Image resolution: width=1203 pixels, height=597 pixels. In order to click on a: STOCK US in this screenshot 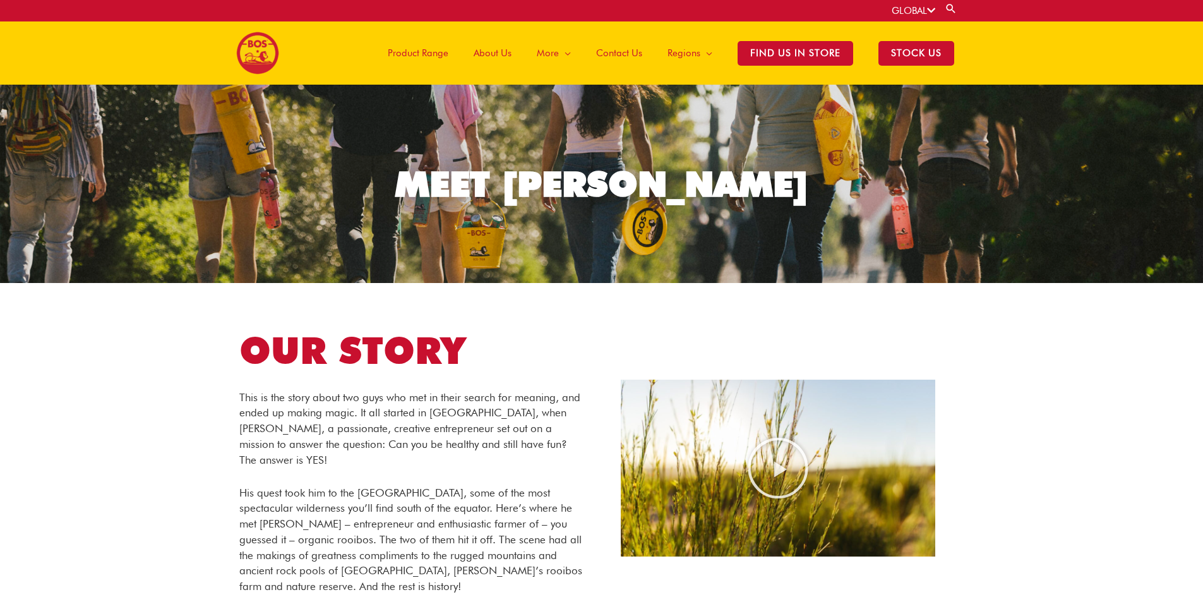, I will do `click(916, 53)`.